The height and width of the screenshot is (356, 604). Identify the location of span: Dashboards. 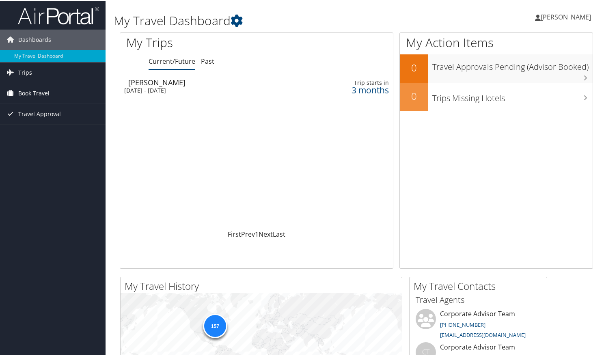
(34, 39).